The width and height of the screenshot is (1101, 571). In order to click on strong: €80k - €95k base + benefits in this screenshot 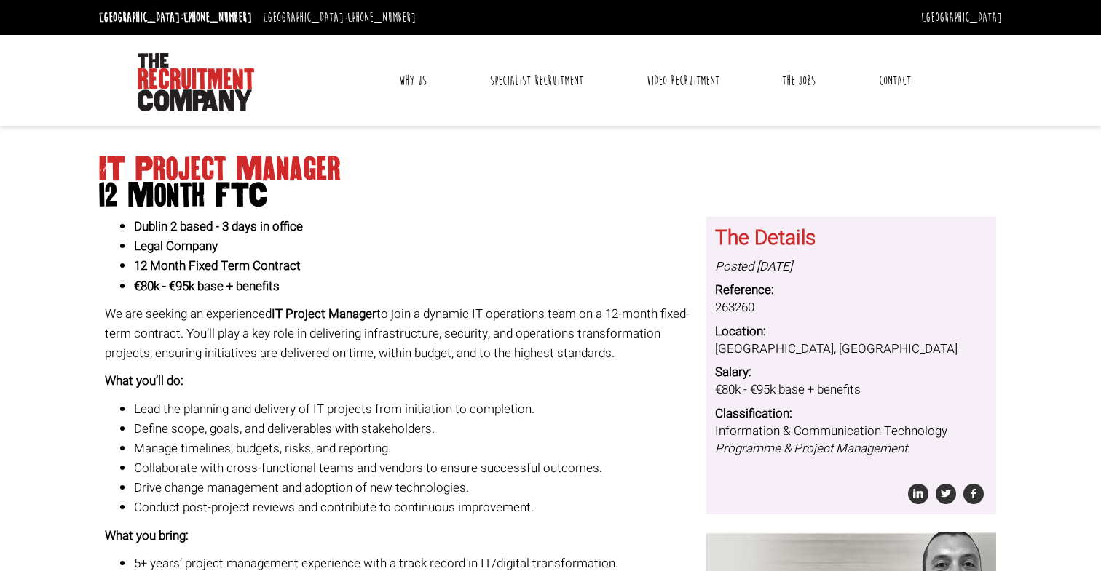, I will do `click(207, 286)`.